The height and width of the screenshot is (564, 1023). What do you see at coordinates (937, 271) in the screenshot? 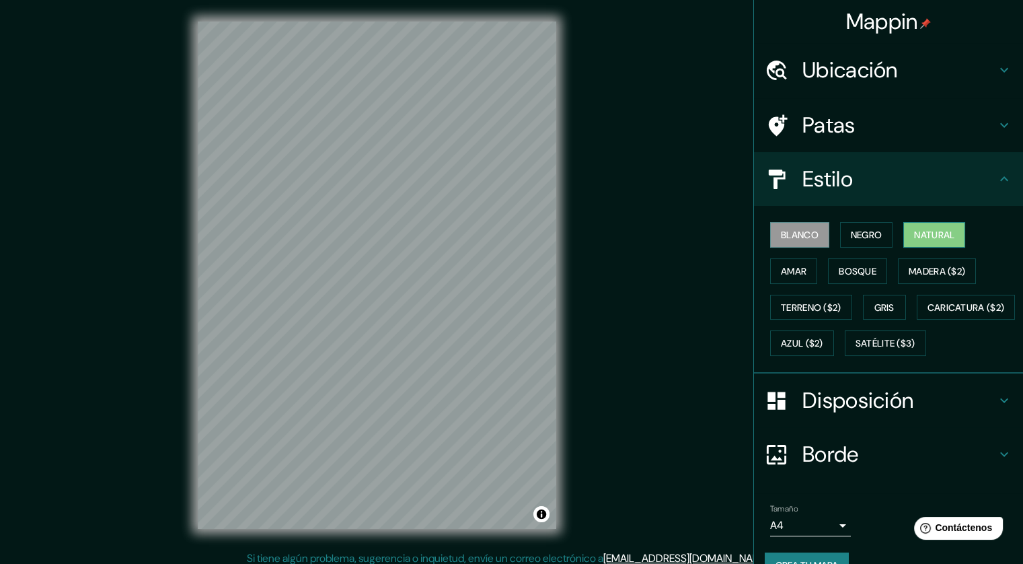
I see `button: Madera ($2)` at bounding box center [937, 271].